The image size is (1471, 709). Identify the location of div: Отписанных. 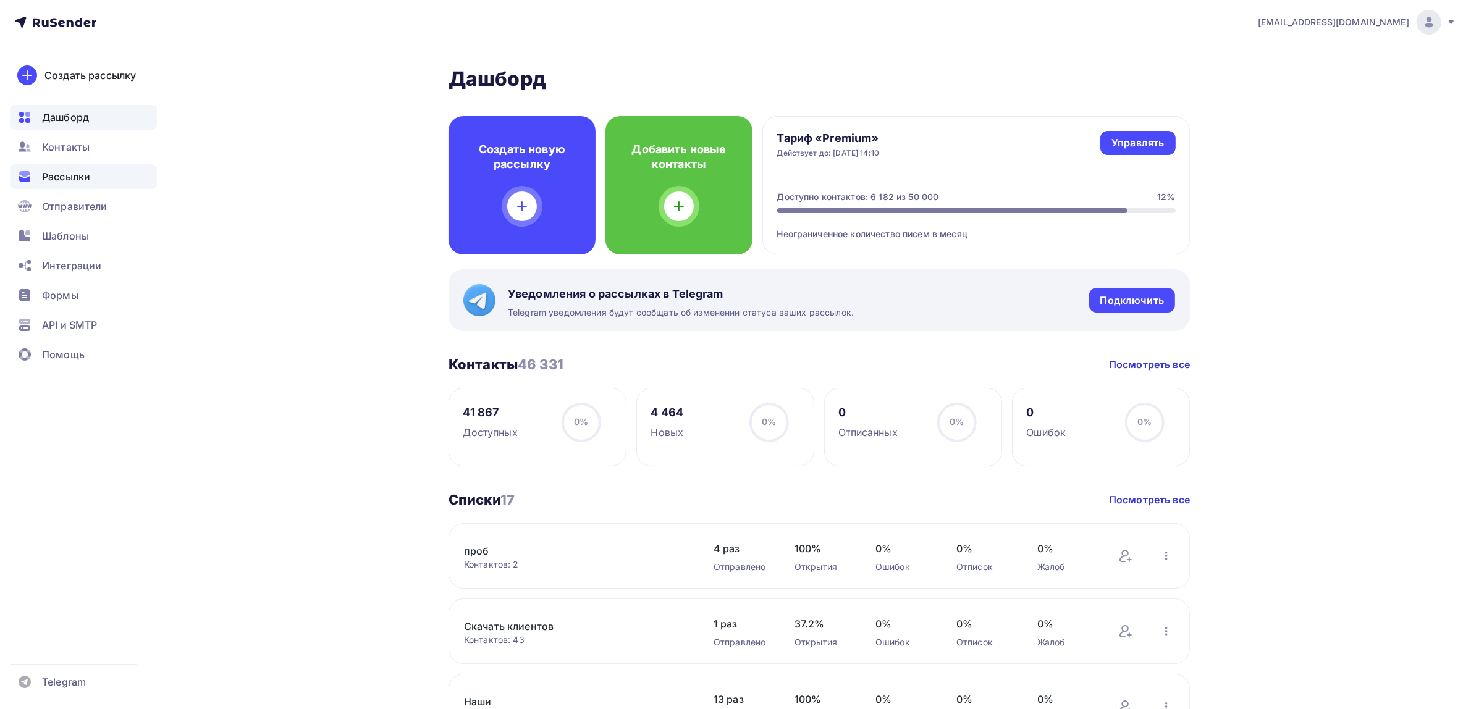
(868, 432).